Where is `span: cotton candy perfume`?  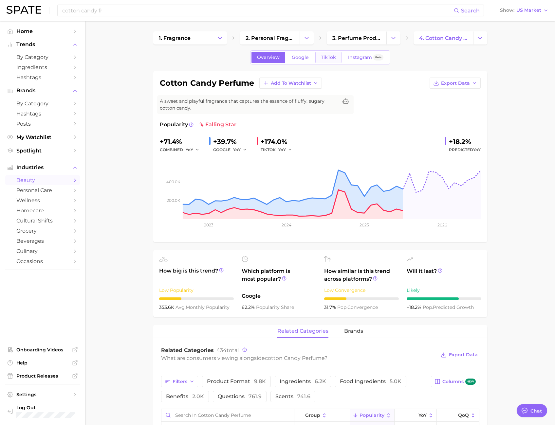
span: cotton candy perfume is located at coordinates (295, 358).